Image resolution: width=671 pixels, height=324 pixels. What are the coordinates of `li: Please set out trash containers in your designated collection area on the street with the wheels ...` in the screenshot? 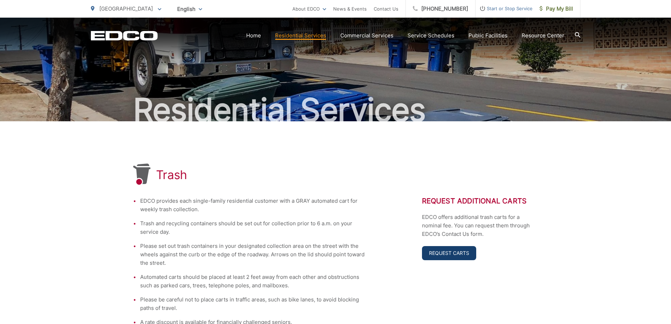 It's located at (253, 254).